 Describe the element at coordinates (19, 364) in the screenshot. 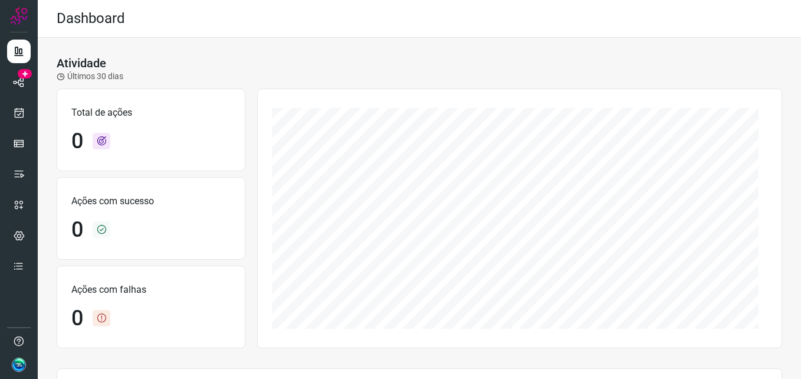

I see `img: d1faacb7788636816442e007acca7356.jpg` at that location.